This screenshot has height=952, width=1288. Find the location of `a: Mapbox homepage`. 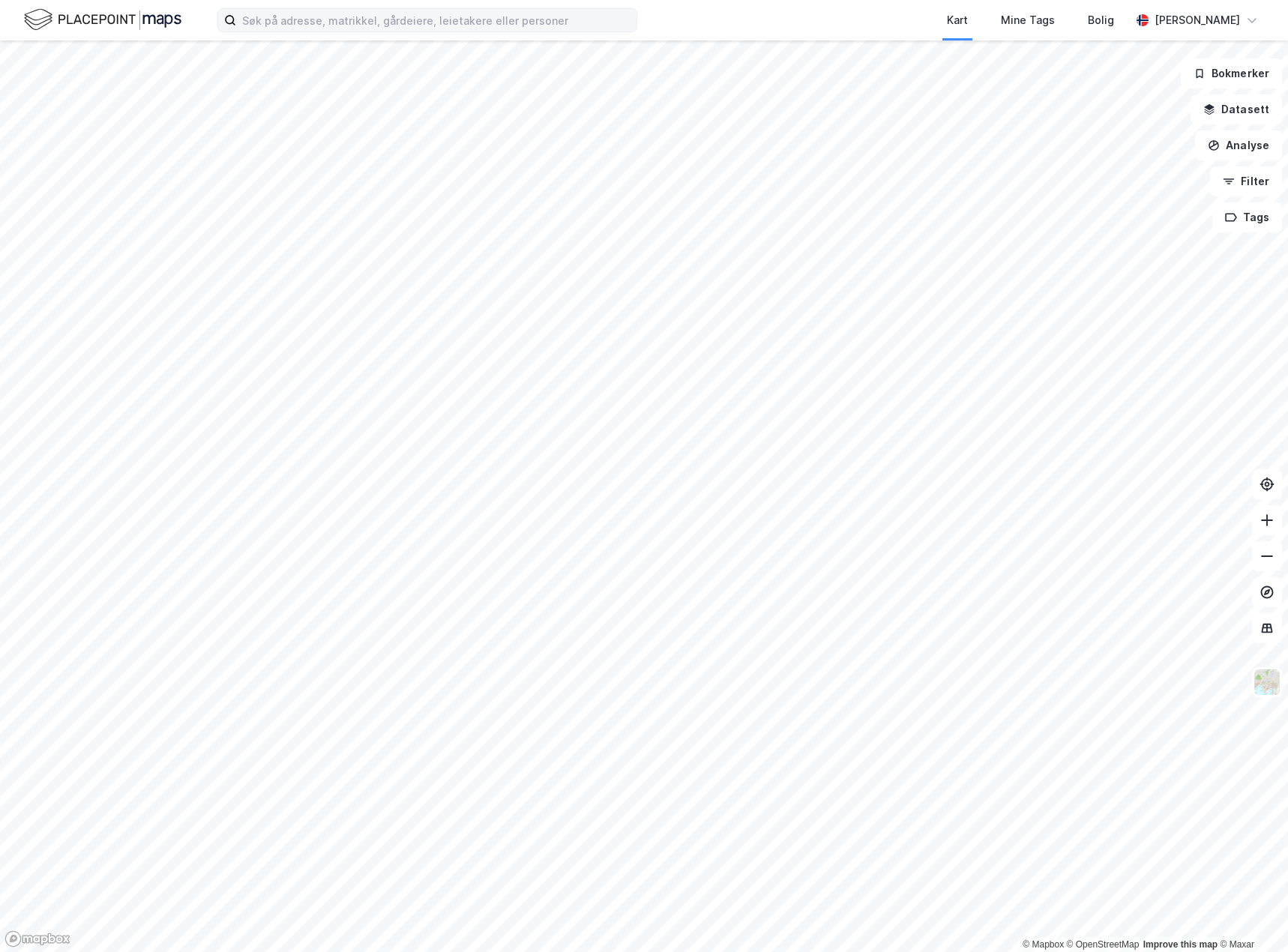

a: Mapbox homepage is located at coordinates (37, 939).